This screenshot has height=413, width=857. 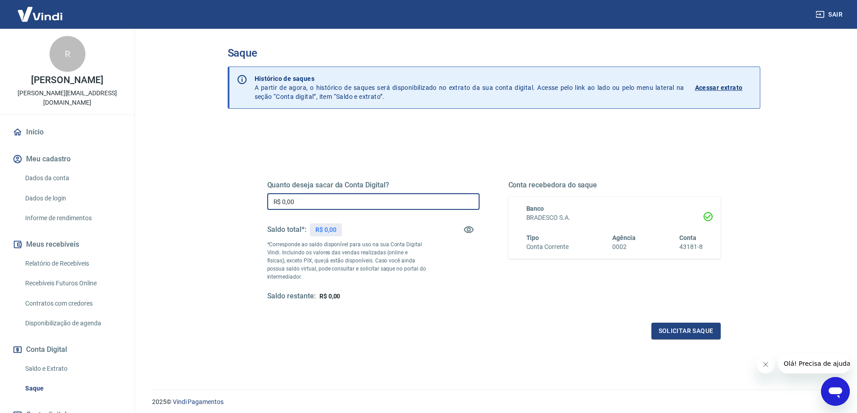 What do you see at coordinates (493, 402) in the screenshot?
I see `p: 2025 ©` at bounding box center [493, 402].